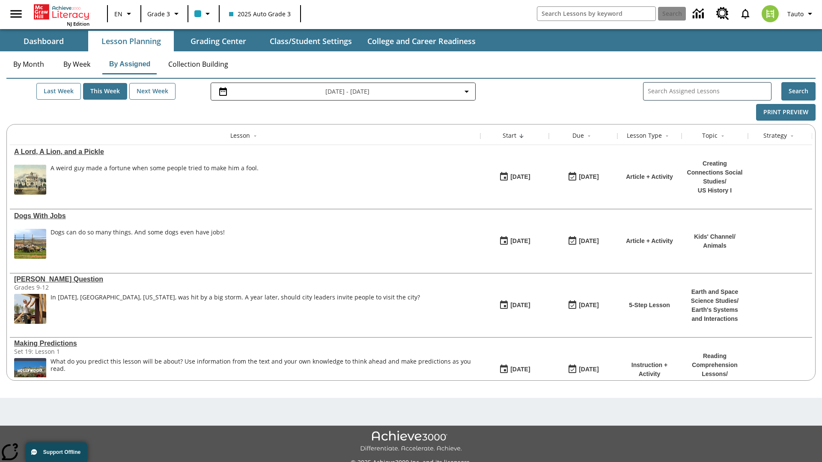 This screenshot has height=462, width=822. I want to click on img: avatar image, so click(770, 14).